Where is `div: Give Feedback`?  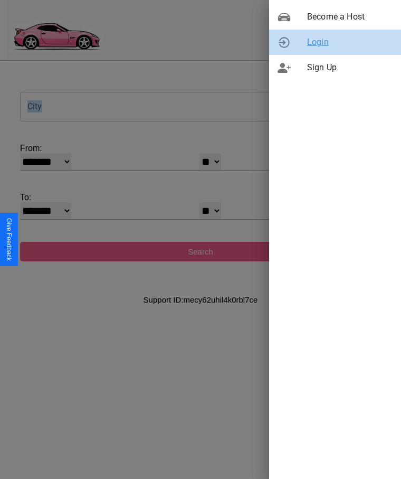 div: Give Feedback is located at coordinates (9, 239).